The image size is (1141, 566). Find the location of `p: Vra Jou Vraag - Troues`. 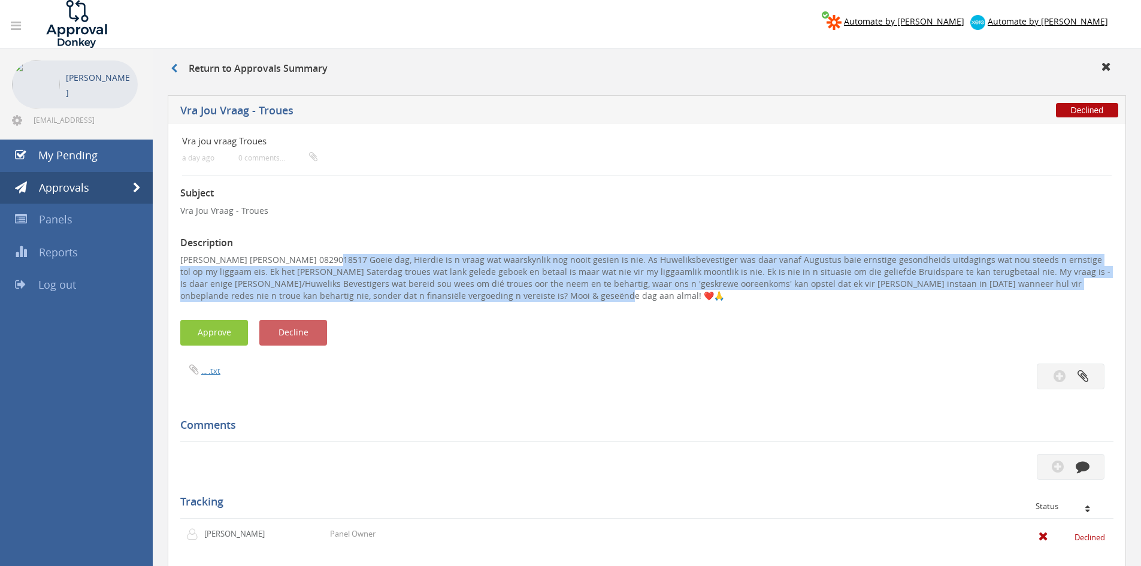

p: Vra Jou Vraag - Troues is located at coordinates (647, 211).